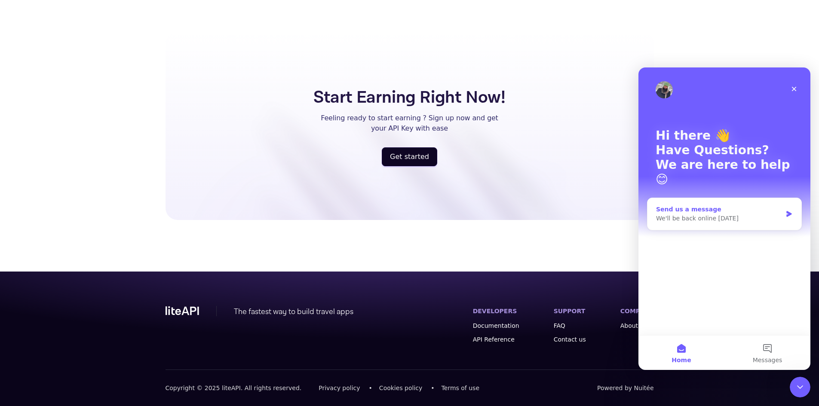 The image size is (819, 406). Describe the element at coordinates (409, 157) in the screenshot. I see `a: register` at that location.